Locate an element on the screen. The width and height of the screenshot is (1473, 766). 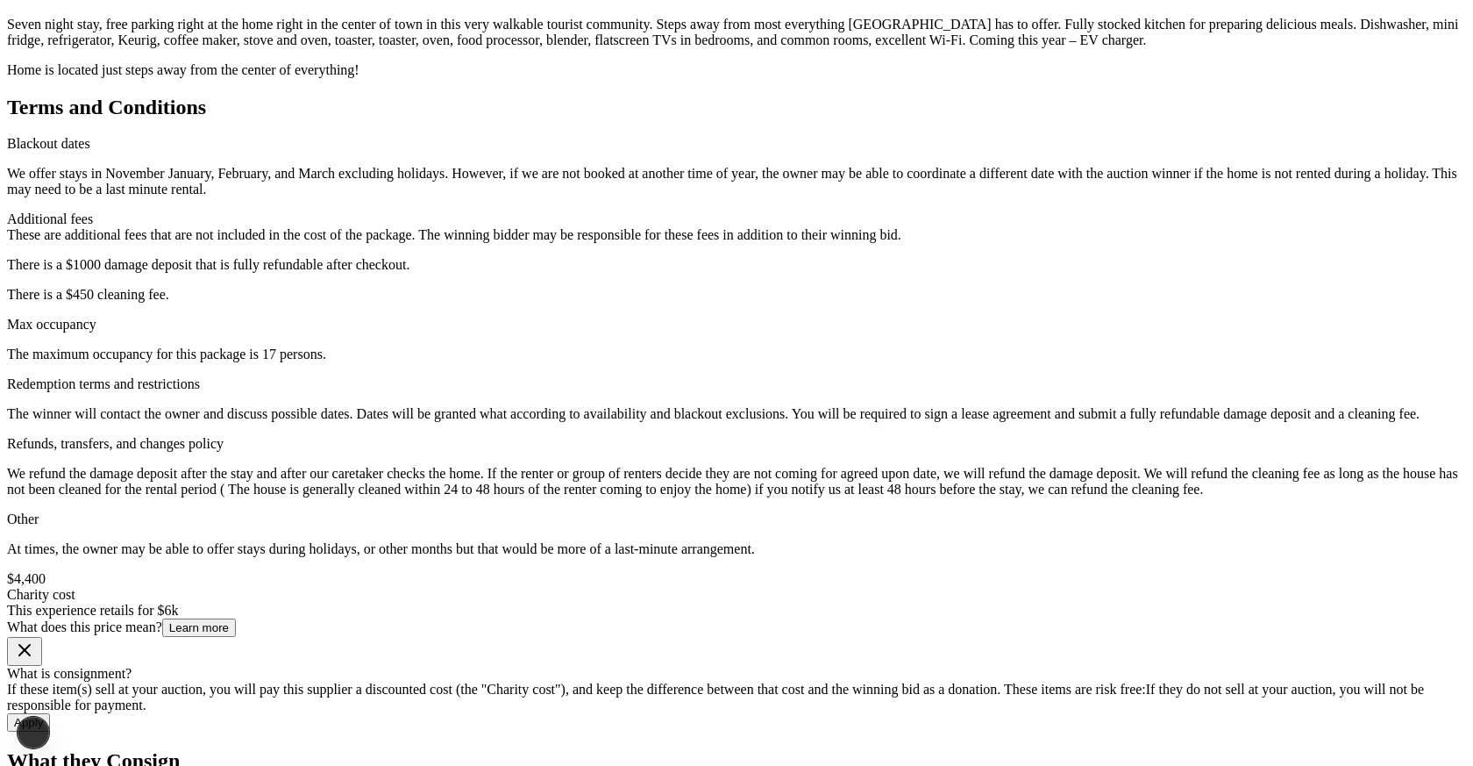
p: The maximum occupancy for this package is 17 persons. is located at coordinates (737, 354).